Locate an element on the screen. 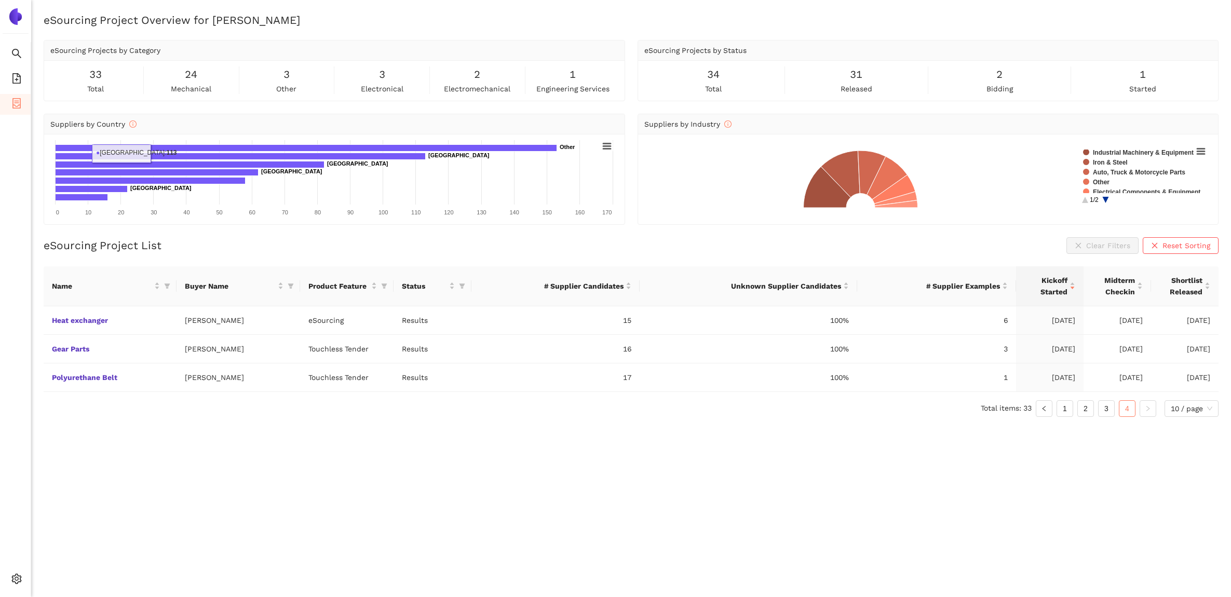  td: 16 is located at coordinates (556, 349).